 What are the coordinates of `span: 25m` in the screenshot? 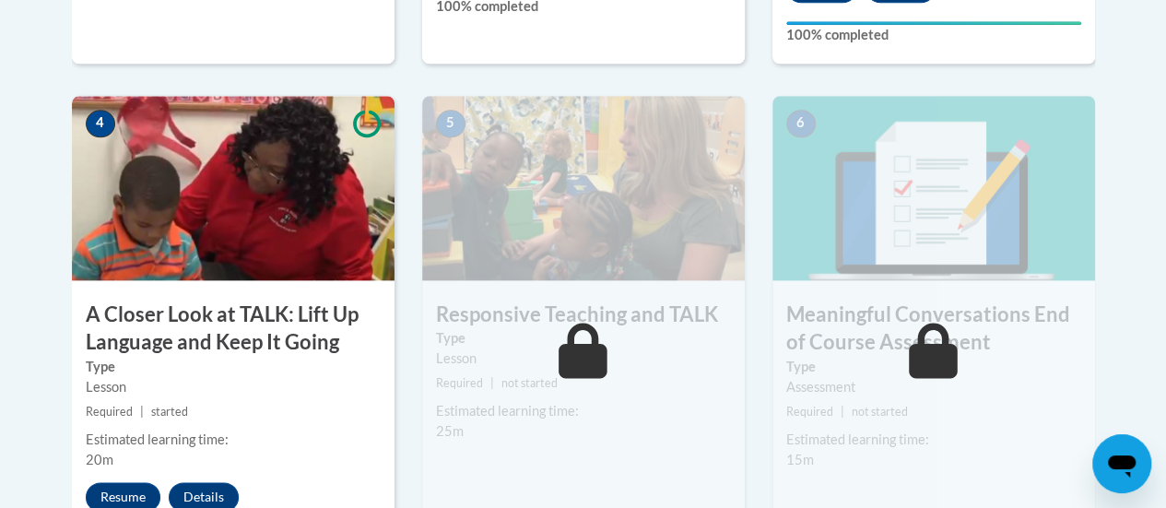 It's located at (450, 431).